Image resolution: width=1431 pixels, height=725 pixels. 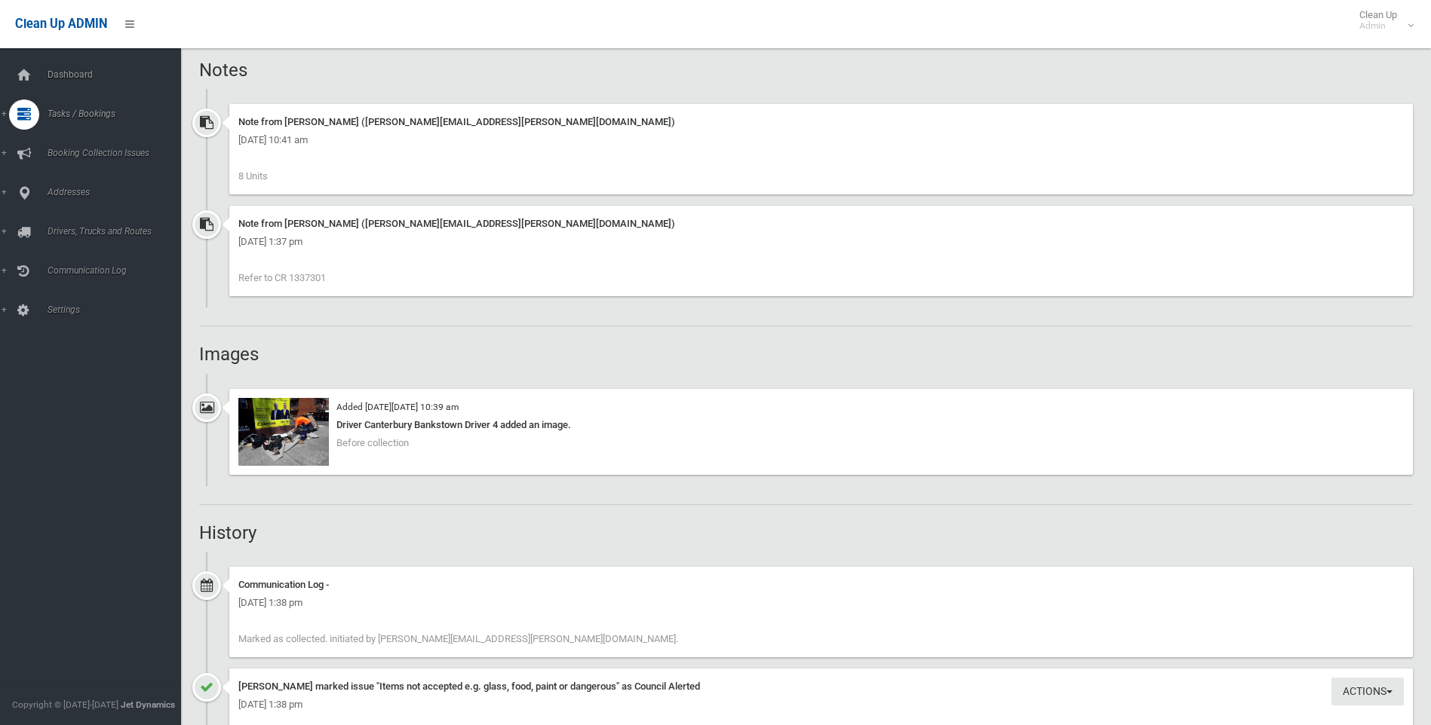 What do you see at coordinates (118, 310) in the screenshot?
I see `span: Settings` at bounding box center [118, 310].